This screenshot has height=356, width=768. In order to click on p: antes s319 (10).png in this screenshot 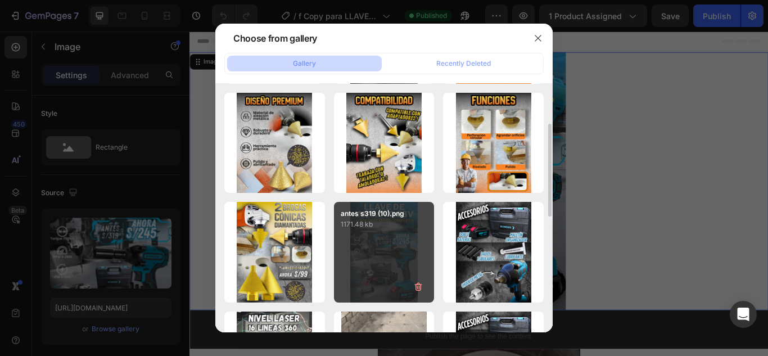, I will do `click(384, 214)`.